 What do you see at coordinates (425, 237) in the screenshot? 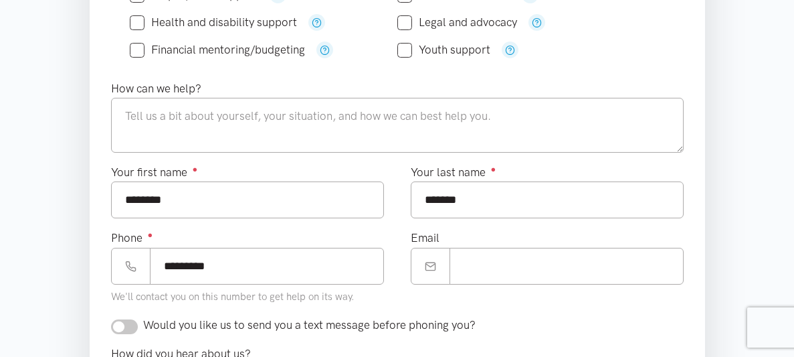
I see `label: Email` at bounding box center [425, 237].